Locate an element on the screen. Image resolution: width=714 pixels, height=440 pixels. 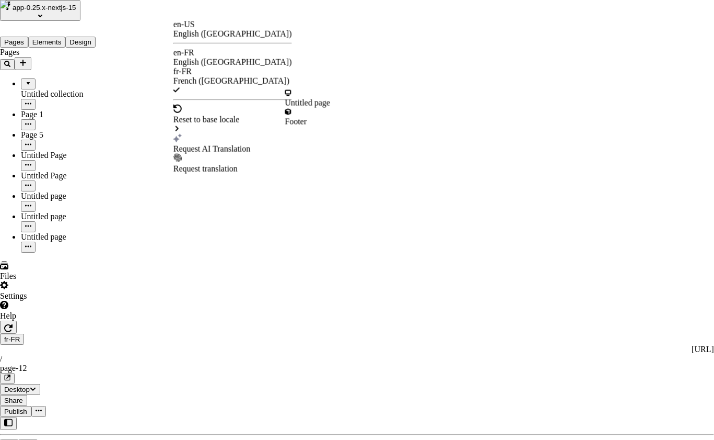
div: fr-FR is located at coordinates (233, 72).